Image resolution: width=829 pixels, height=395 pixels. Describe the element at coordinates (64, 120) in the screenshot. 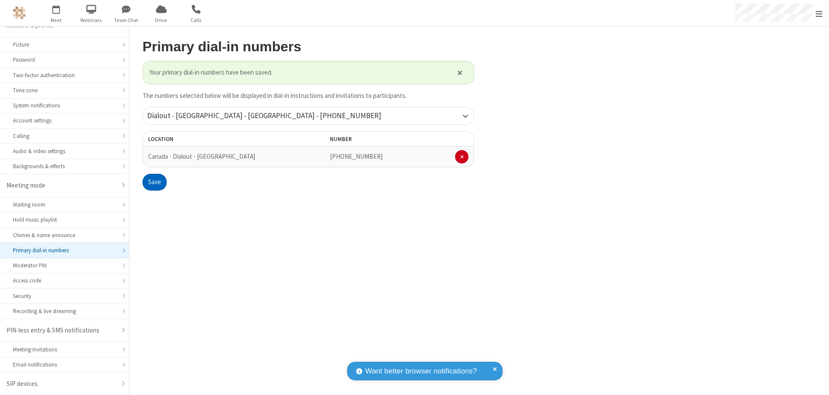

I see `div: Account settings` at that location.